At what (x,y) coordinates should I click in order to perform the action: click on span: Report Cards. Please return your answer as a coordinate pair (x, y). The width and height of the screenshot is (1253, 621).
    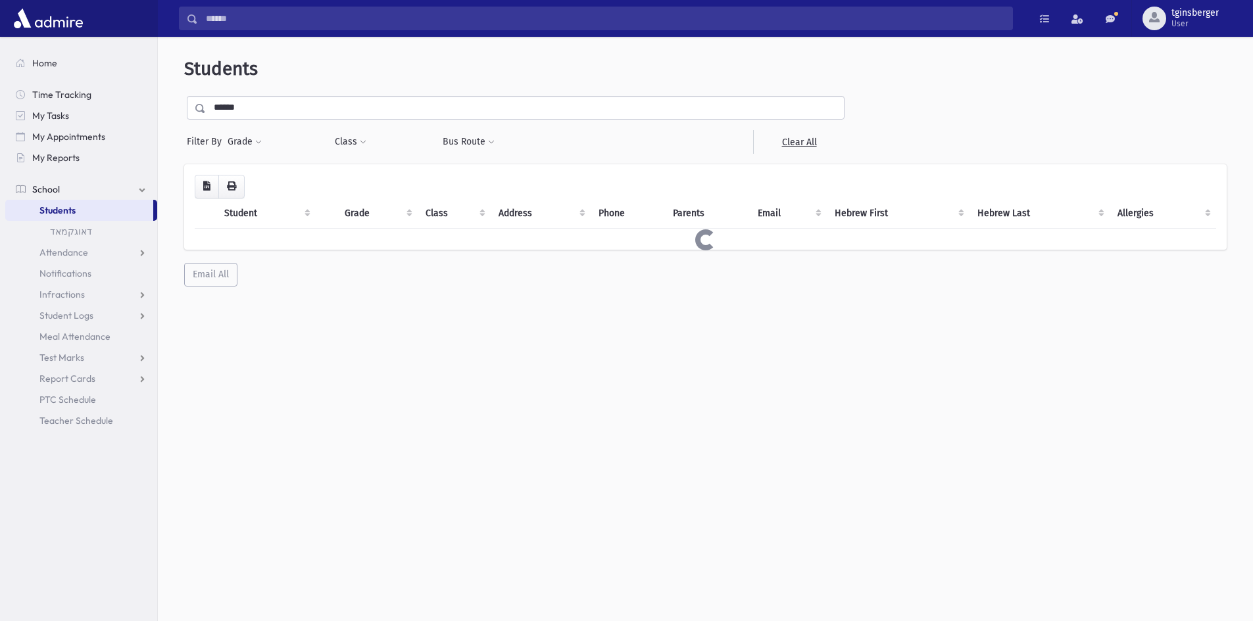
    Looking at the image, I should click on (67, 379).